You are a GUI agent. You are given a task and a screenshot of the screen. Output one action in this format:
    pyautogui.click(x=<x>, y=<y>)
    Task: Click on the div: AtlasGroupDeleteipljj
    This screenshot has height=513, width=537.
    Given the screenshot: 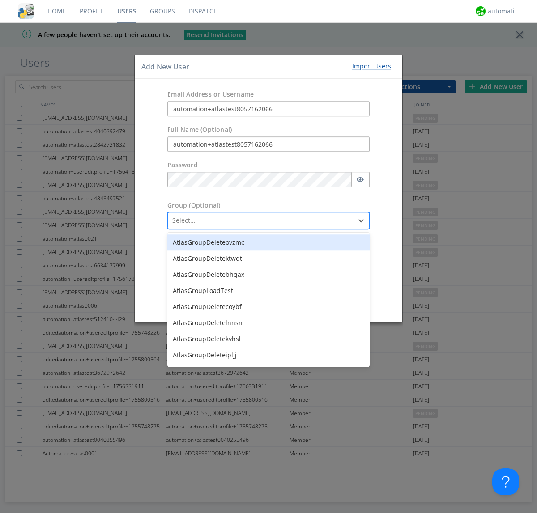 What is the action you would take?
    pyautogui.click(x=269, y=356)
    